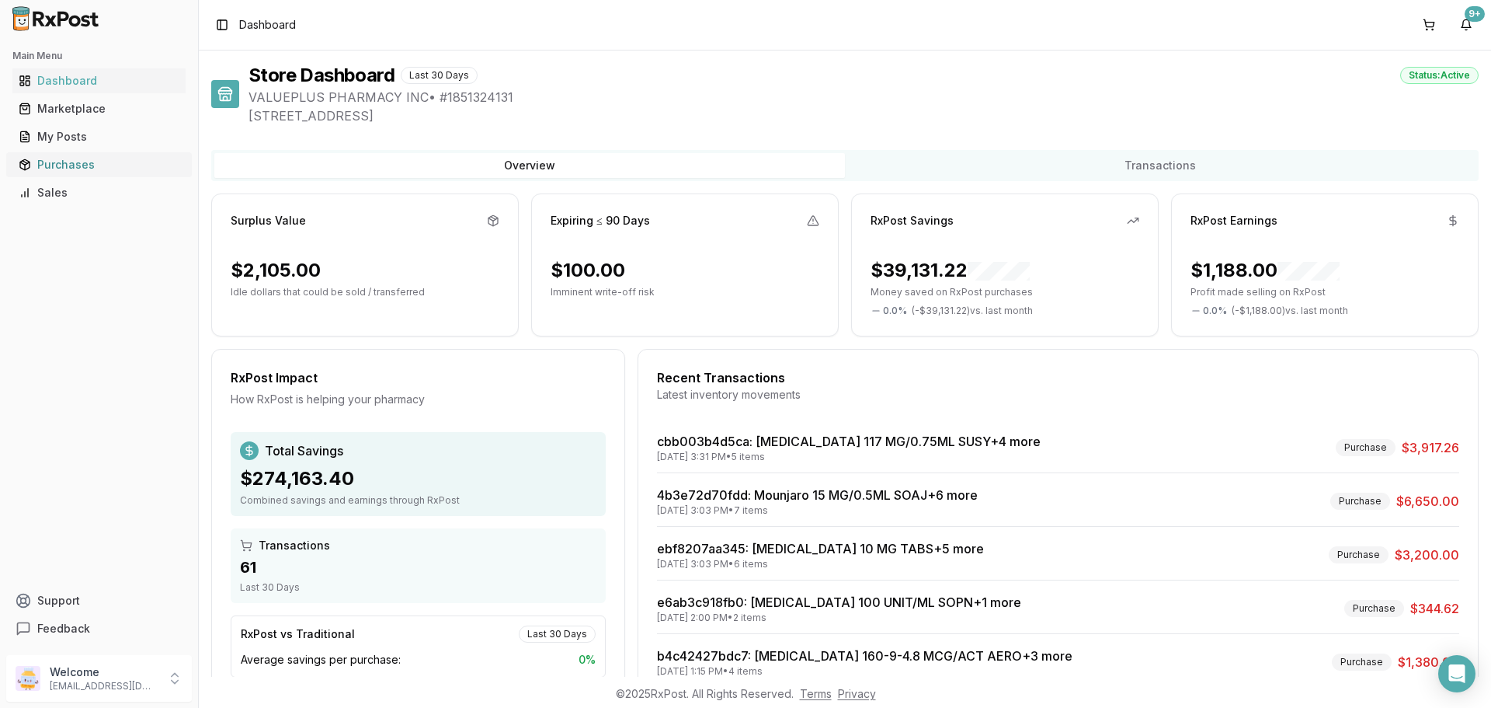 Image resolution: width=1491 pixels, height=708 pixels. What do you see at coordinates (1160, 165) in the screenshot?
I see `button: Transactions` at bounding box center [1160, 165].